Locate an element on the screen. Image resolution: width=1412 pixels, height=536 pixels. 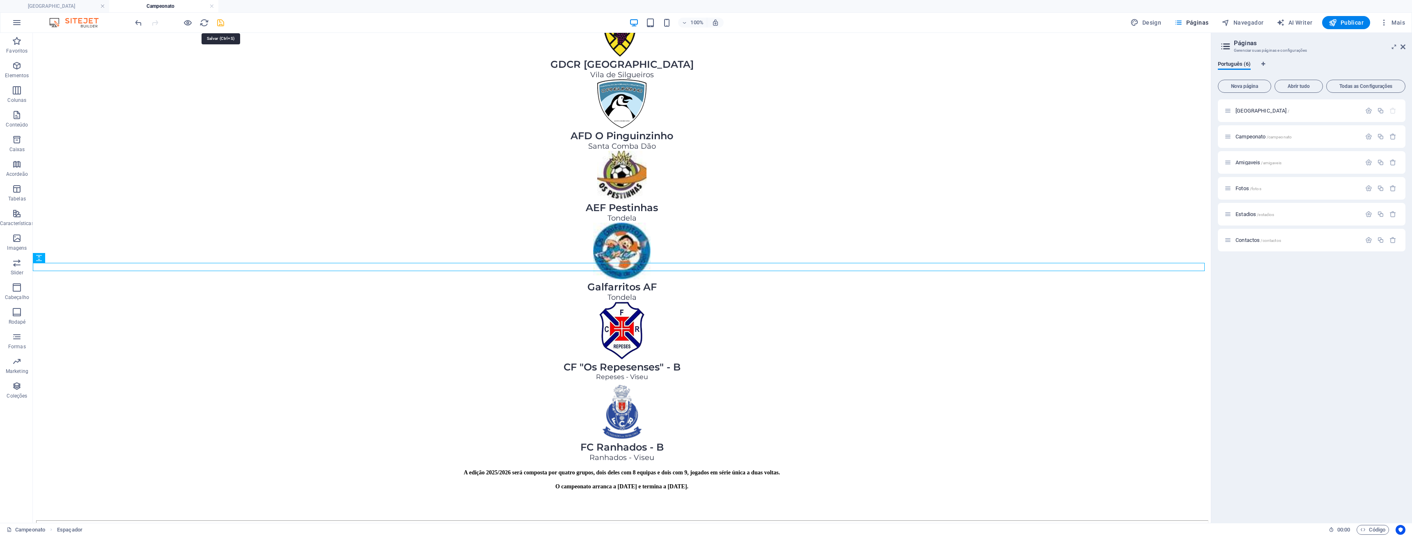
p: Imagens is located at coordinates (17, 248).